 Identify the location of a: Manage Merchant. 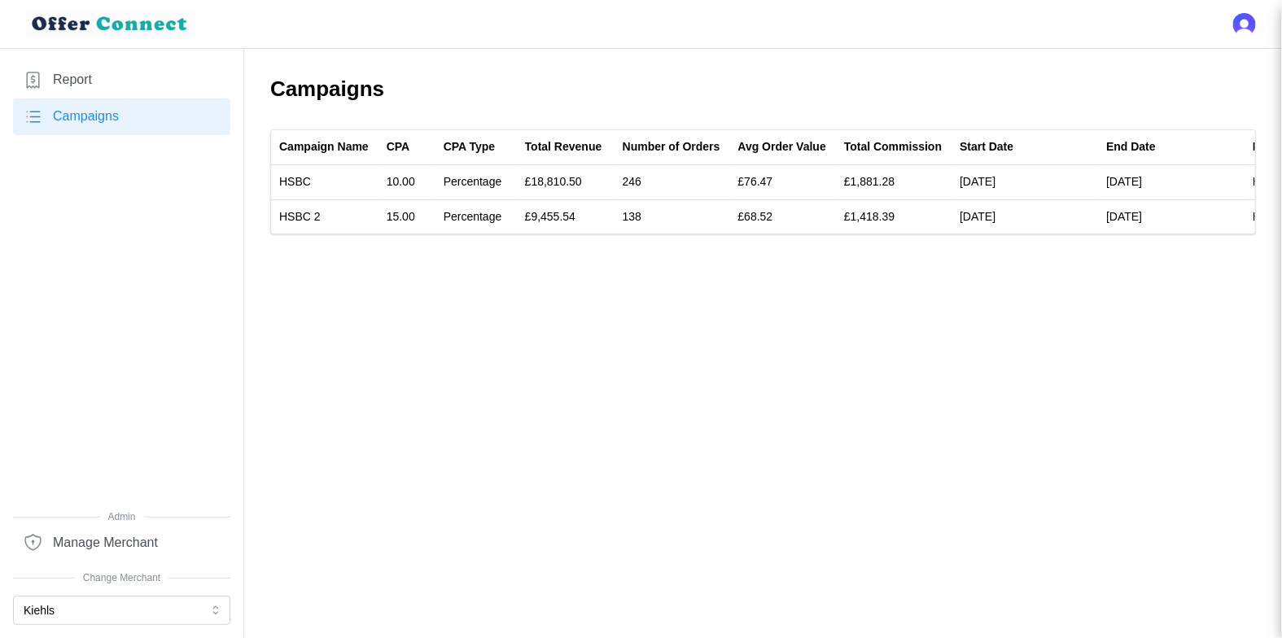
(121, 542).